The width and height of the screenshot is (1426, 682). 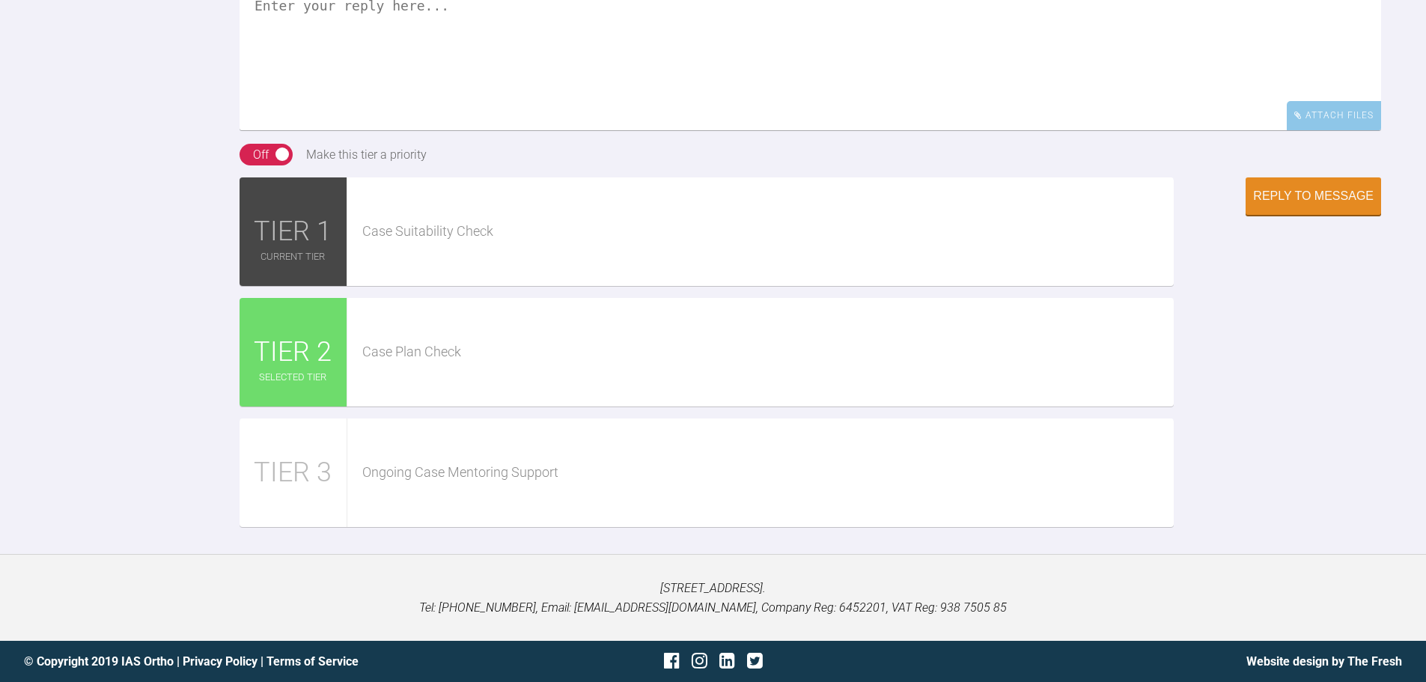 What do you see at coordinates (261, 155) in the screenshot?
I see `div: Off` at bounding box center [261, 155].